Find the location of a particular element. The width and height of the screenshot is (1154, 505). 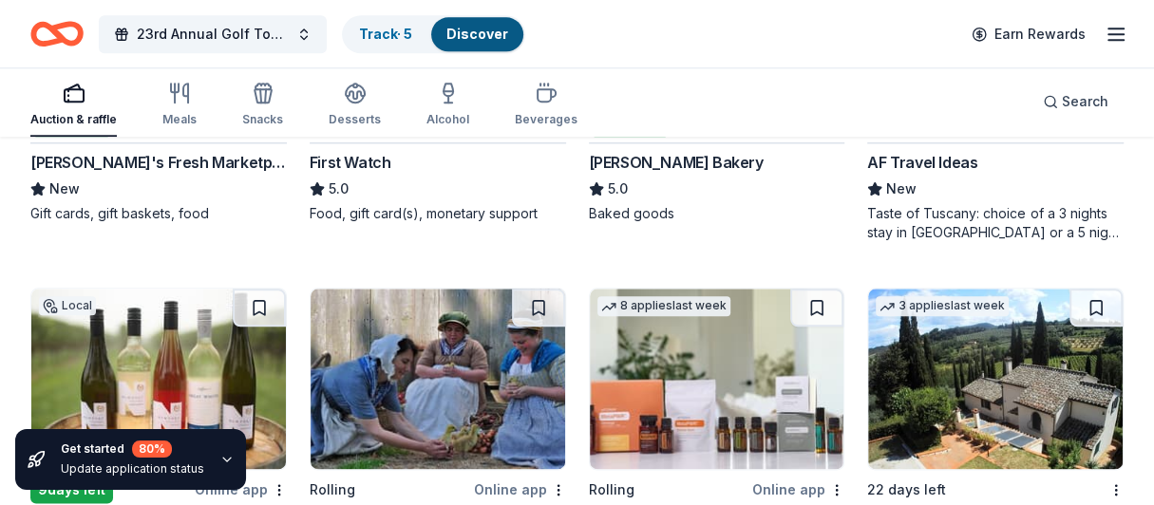

div: Baked goods is located at coordinates (717, 214).